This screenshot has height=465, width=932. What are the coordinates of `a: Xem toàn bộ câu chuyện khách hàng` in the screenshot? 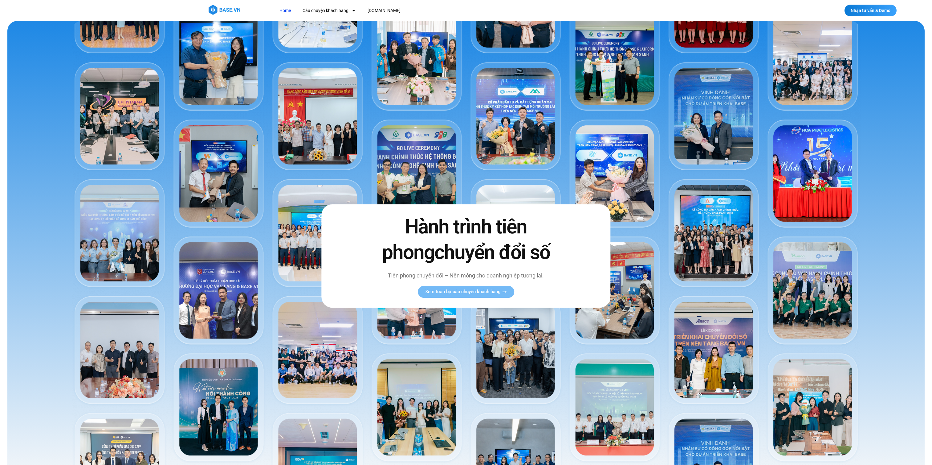 It's located at (466, 292).